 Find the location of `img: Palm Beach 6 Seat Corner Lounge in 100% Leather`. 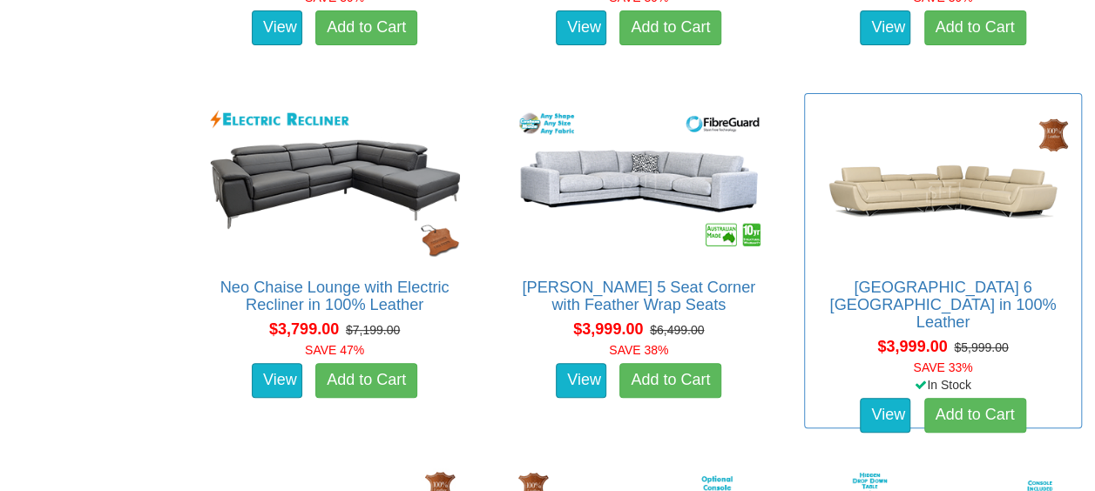

img: Palm Beach 6 Seat Corner Lounge in 100% Leather is located at coordinates (942, 182).